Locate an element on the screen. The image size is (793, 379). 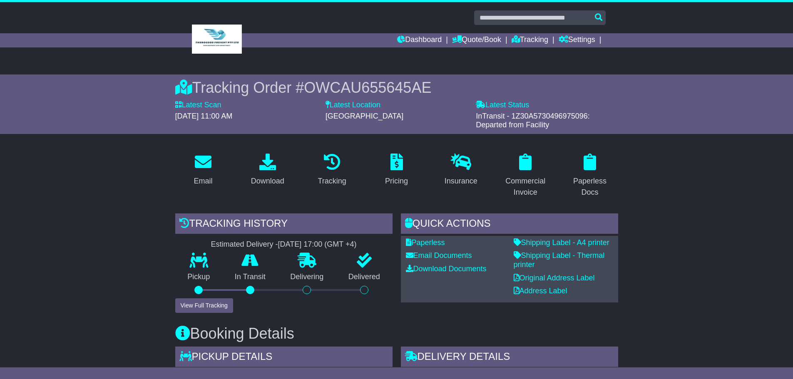
a: Pricing is located at coordinates (396, 170).